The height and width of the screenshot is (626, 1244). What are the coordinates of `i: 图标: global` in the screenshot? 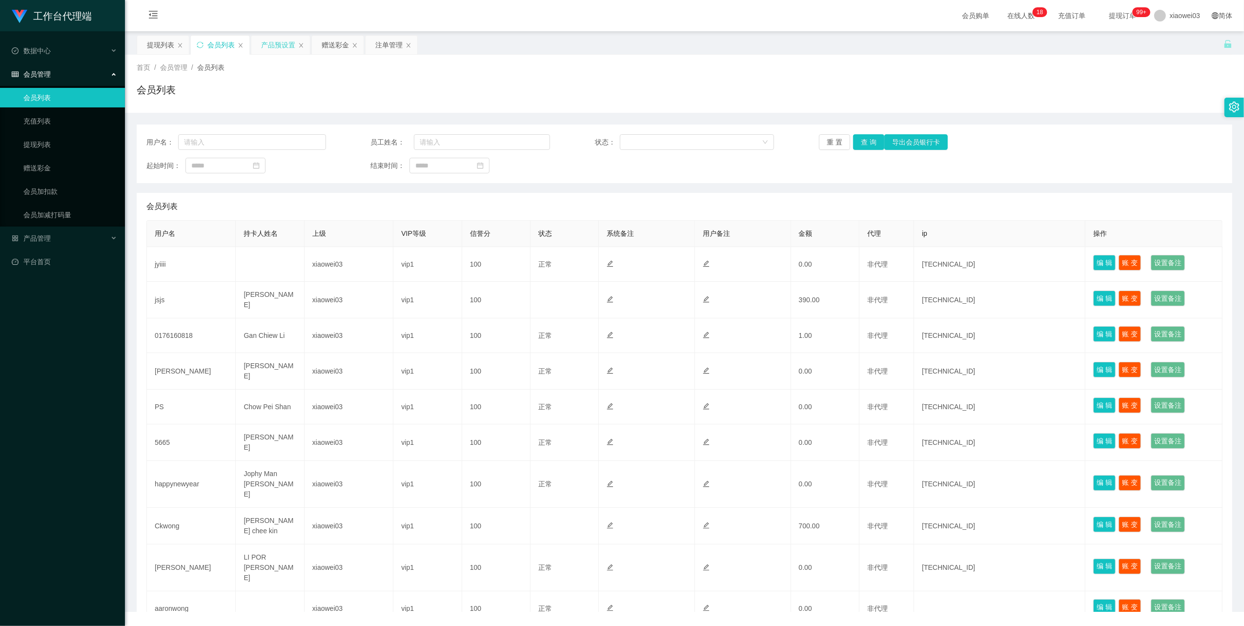 It's located at (1215, 16).